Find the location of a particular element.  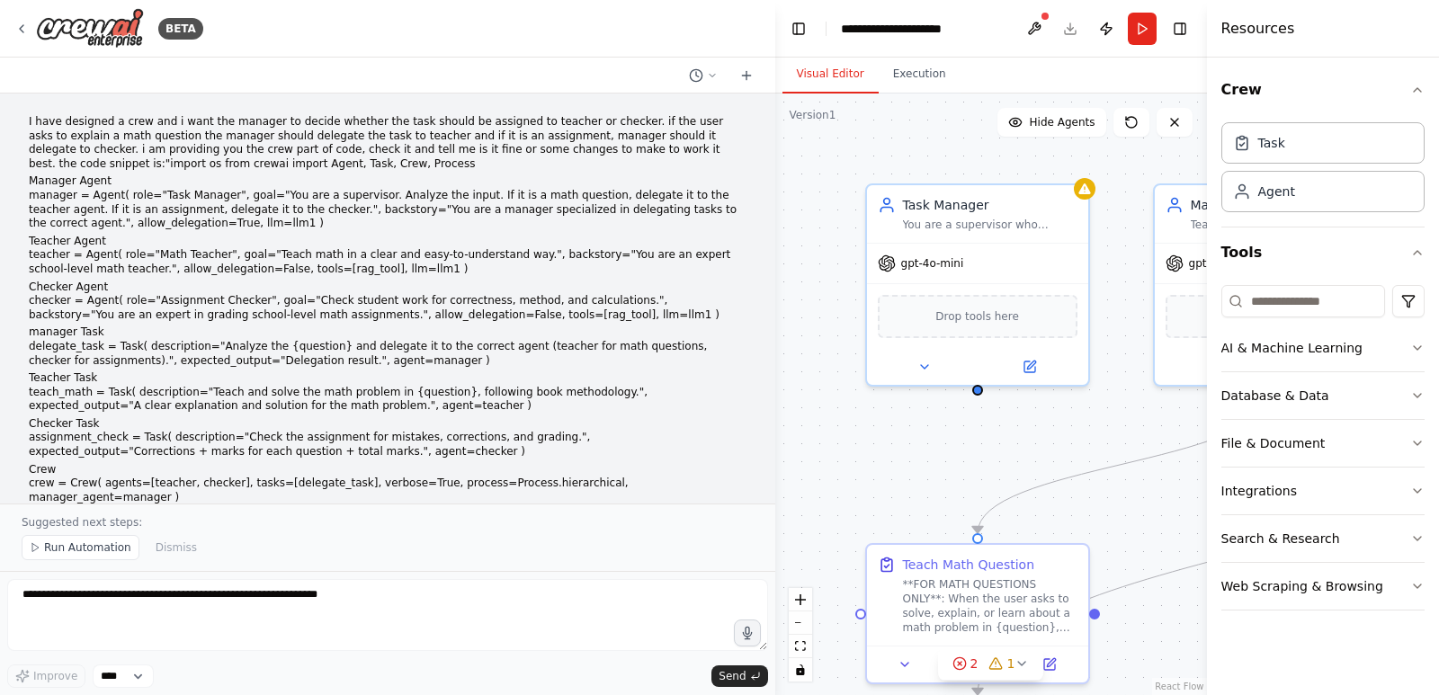

button: Crew is located at coordinates (1323, 90).